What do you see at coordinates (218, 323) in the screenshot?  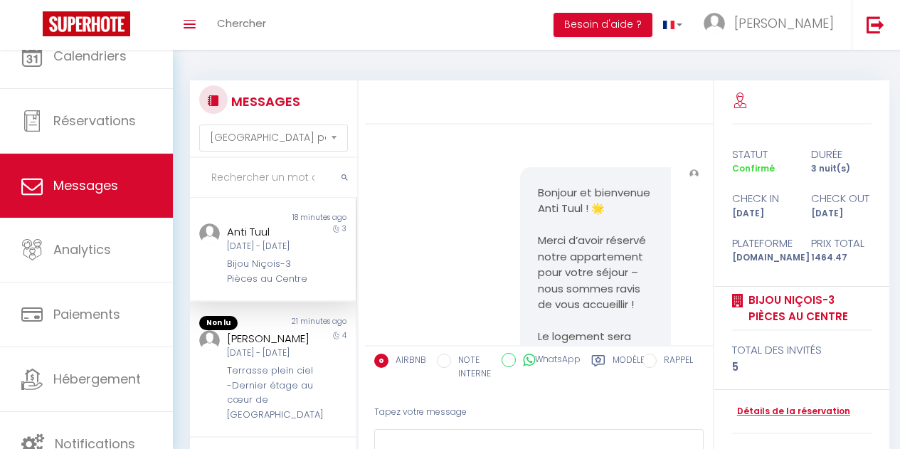 I see `span: Non lu` at bounding box center [218, 323].